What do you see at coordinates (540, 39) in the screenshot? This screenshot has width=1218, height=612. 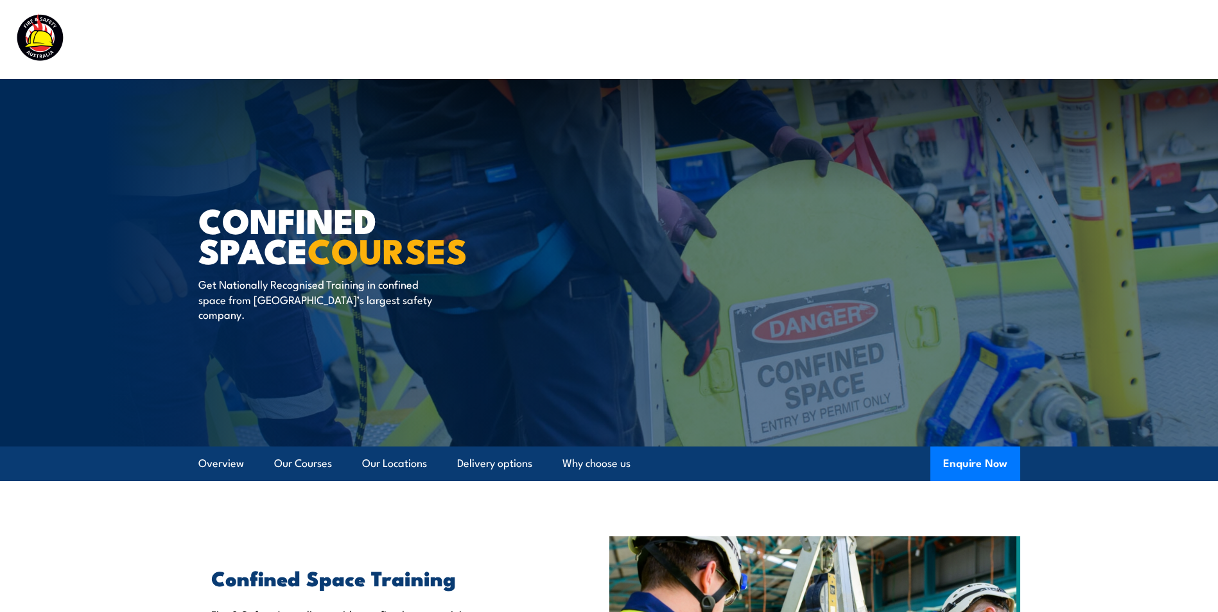 I see `a: Courses` at bounding box center [540, 39].